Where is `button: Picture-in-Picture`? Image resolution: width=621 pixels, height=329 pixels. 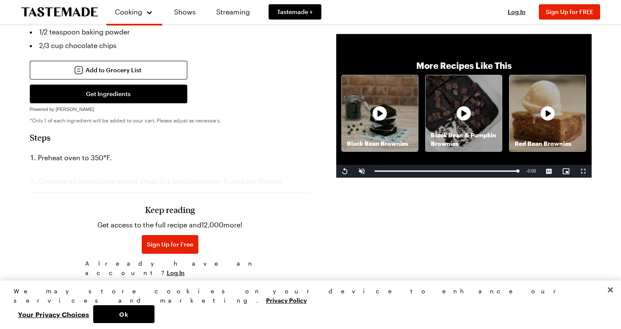 button: Picture-in-Picture is located at coordinates (566, 171).